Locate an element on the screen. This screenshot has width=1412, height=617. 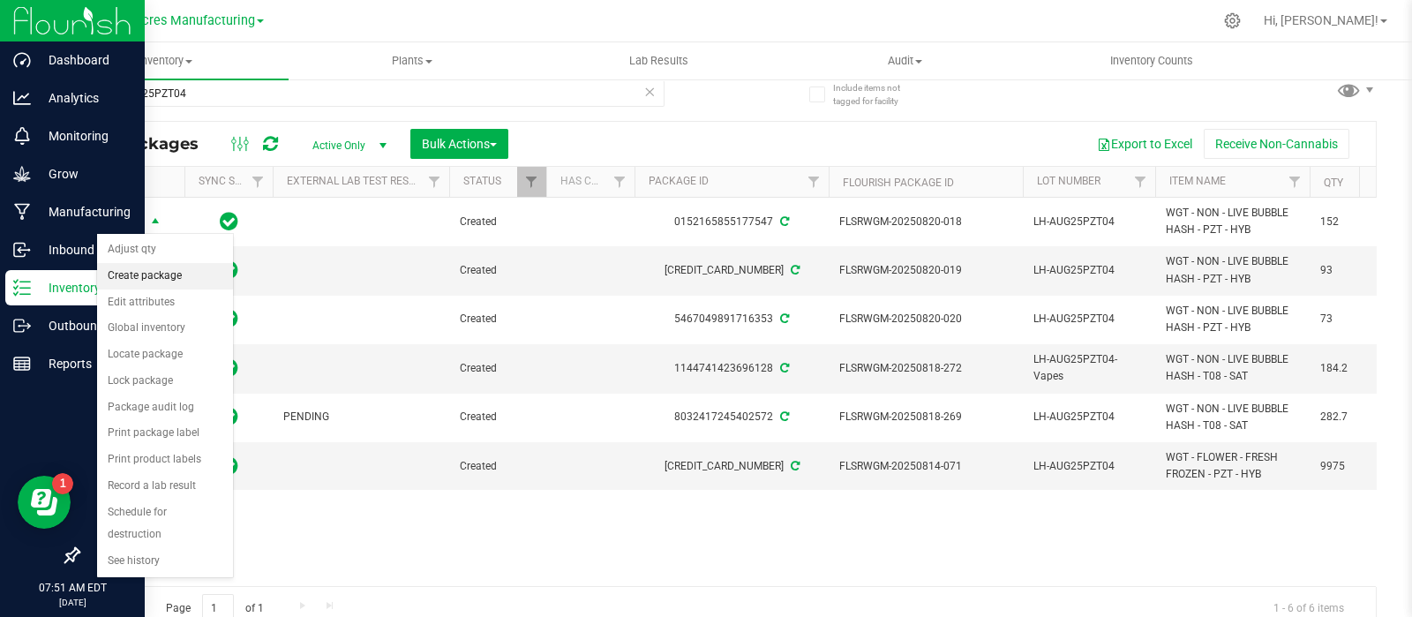
a: Flourish Package ID is located at coordinates (898, 183).